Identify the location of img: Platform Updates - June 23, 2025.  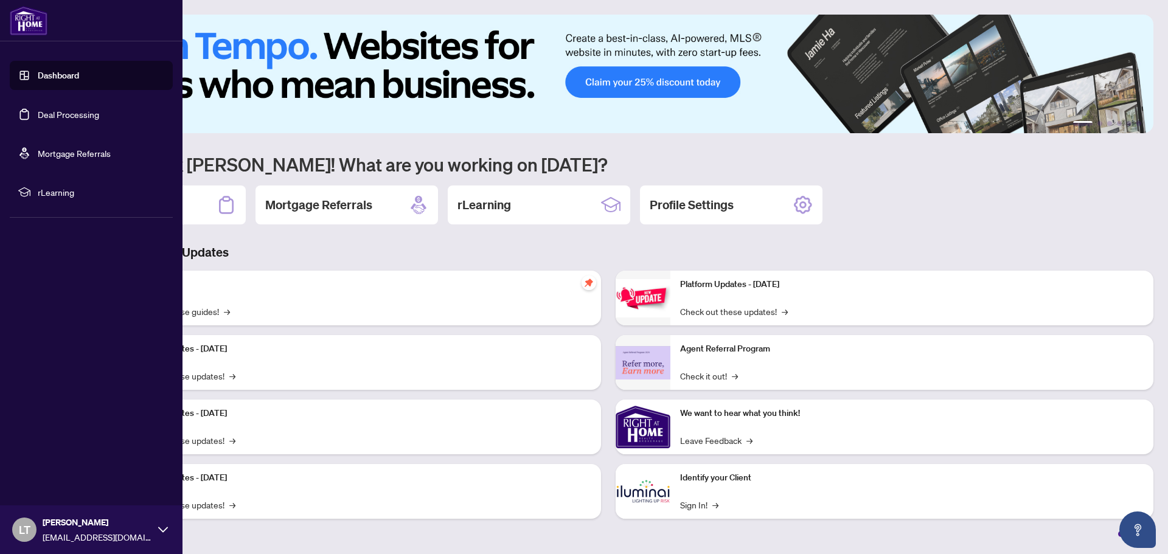
(643, 298).